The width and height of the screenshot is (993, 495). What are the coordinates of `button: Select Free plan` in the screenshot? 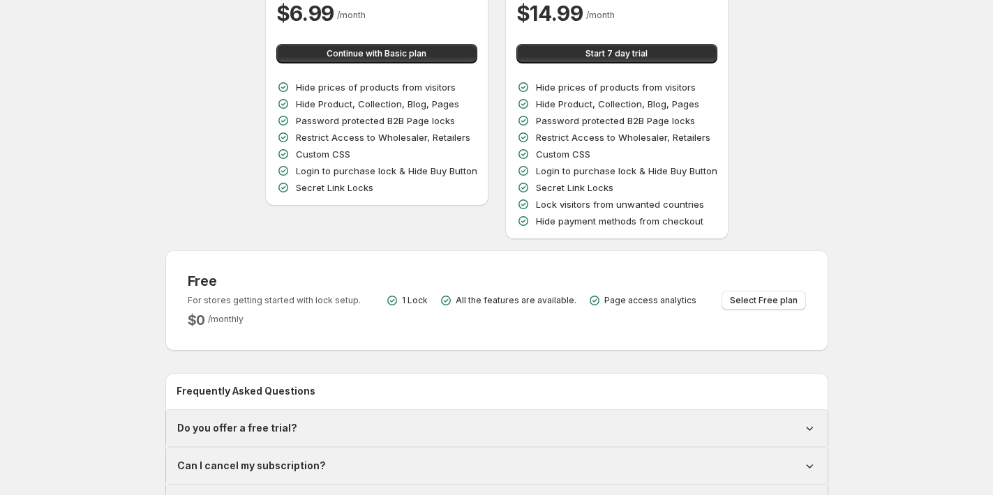 It's located at (763, 301).